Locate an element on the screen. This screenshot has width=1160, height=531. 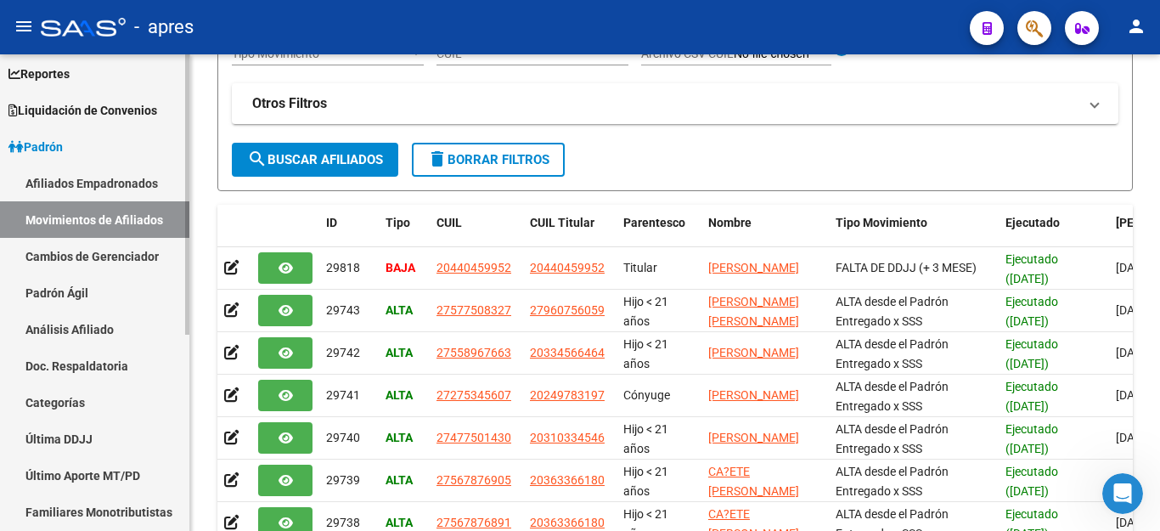
span: Liquidación de Convenios is located at coordinates (82, 110).